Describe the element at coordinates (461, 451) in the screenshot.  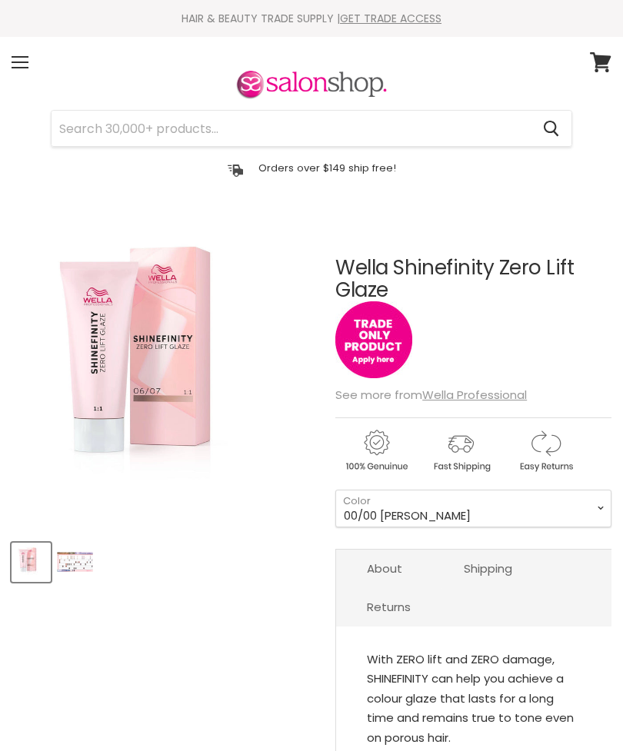
I see `img: shipping.gif` at that location.